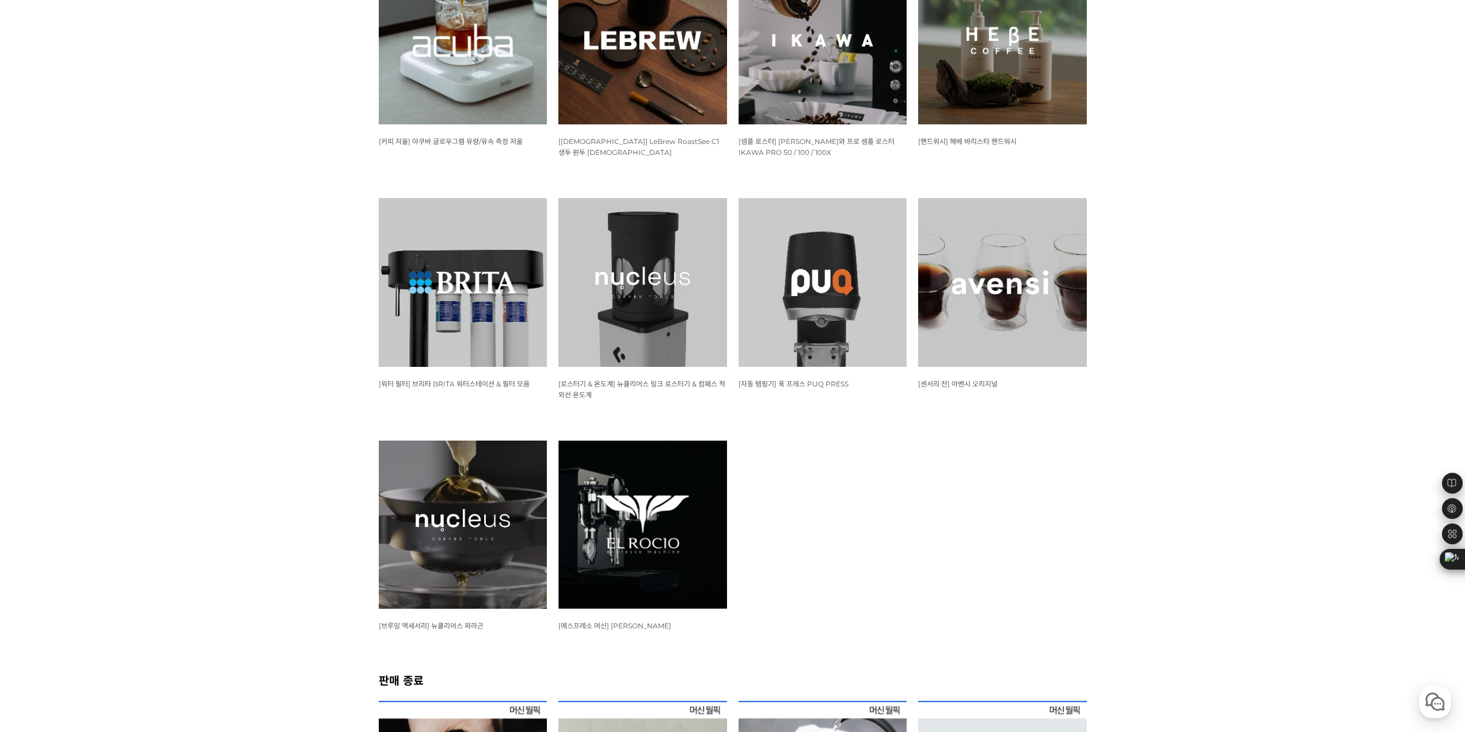 The image size is (1465, 732). I want to click on img: 브리타 BRITA 워터스테이션 &amp; 필터 모음, so click(463, 282).